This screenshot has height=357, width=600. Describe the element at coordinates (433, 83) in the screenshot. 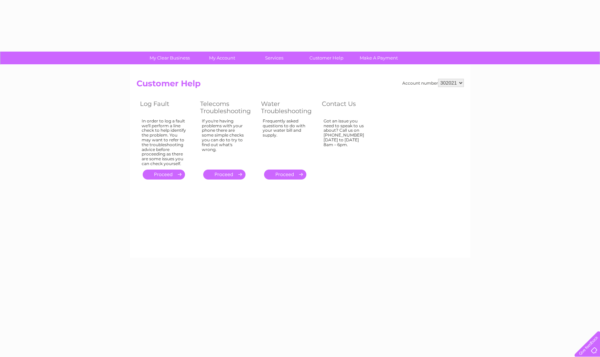

I see `div: Account number` at that location.